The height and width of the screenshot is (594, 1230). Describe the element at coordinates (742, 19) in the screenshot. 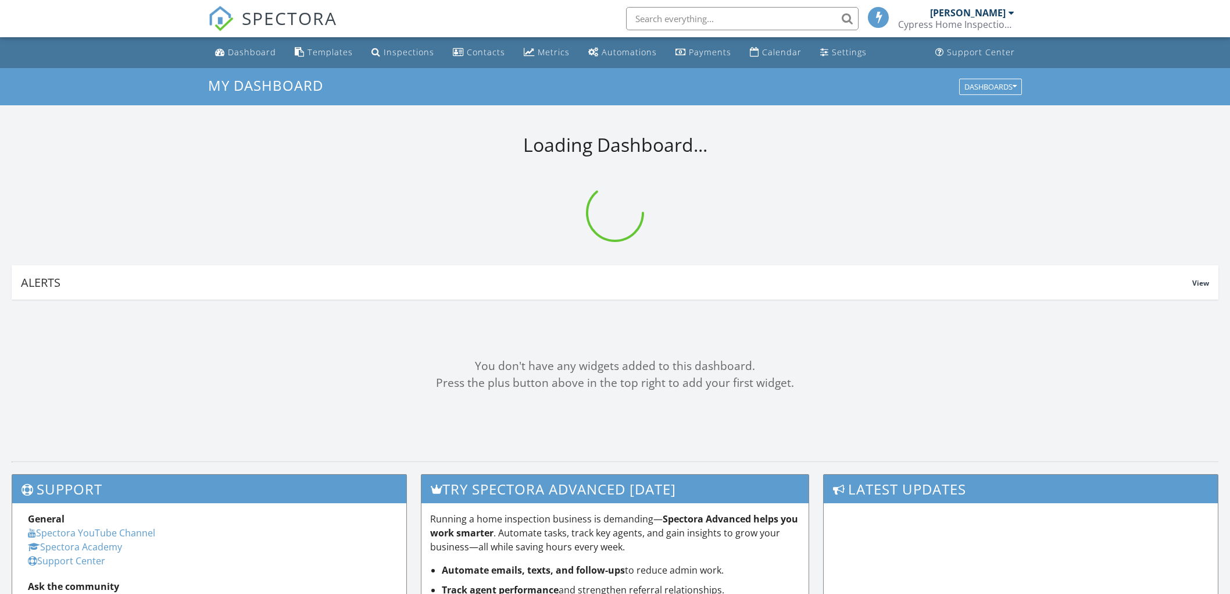

I see `input: Search everything...` at that location.